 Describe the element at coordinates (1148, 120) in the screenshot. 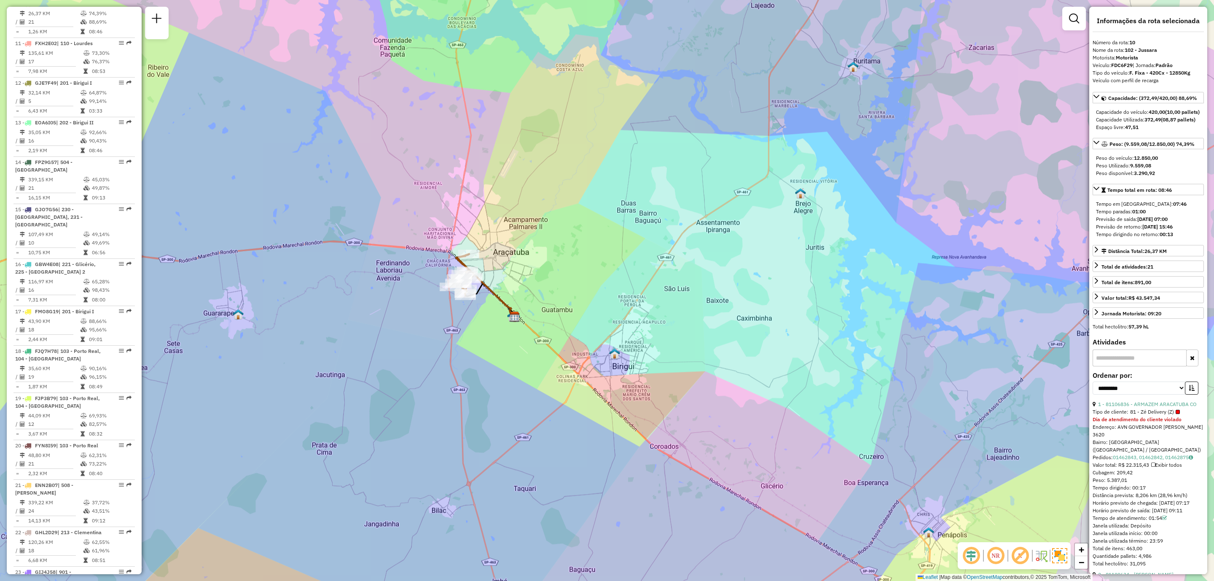

I see `div: Capacidade: (372,49/420,00) 88,69%` at that location.